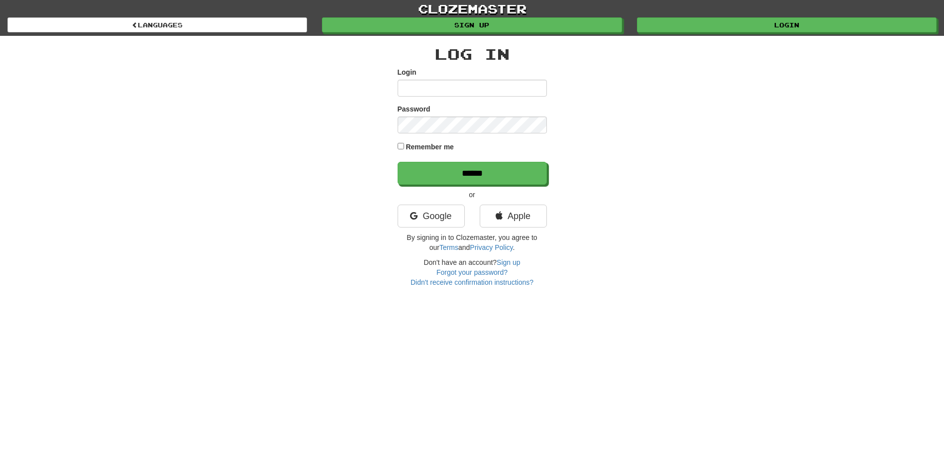 The height and width of the screenshot is (462, 944). I want to click on a: Privacy Policy, so click(491, 247).